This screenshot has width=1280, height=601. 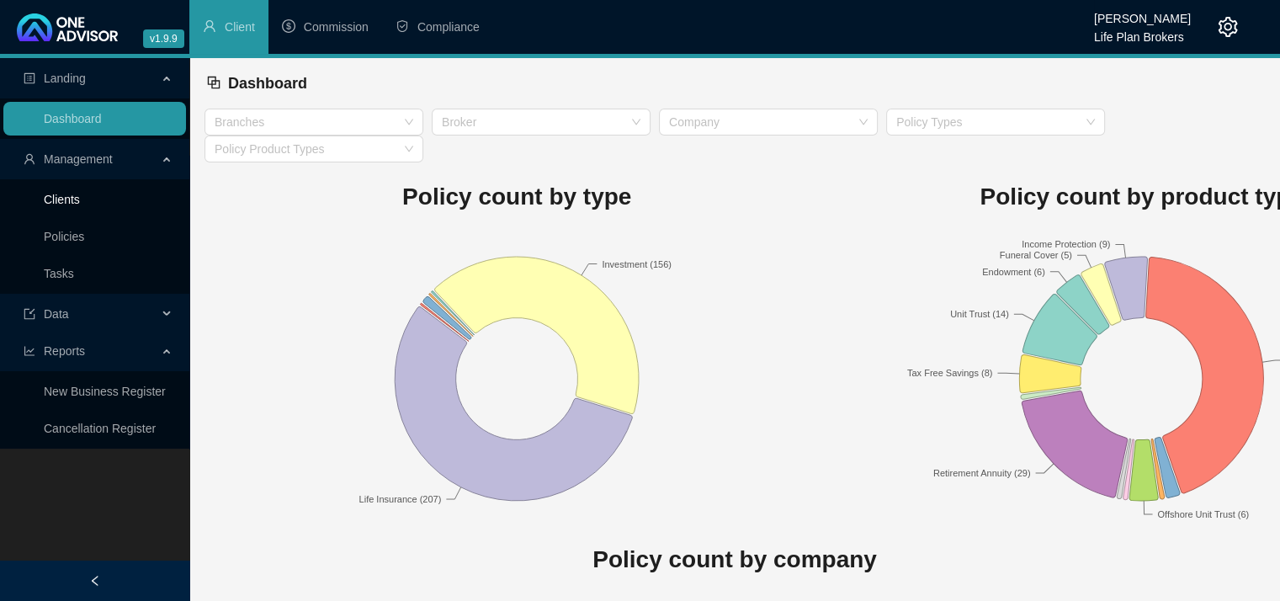 I want to click on text: Offshore Unit Trust (6), so click(x=1203, y=513).